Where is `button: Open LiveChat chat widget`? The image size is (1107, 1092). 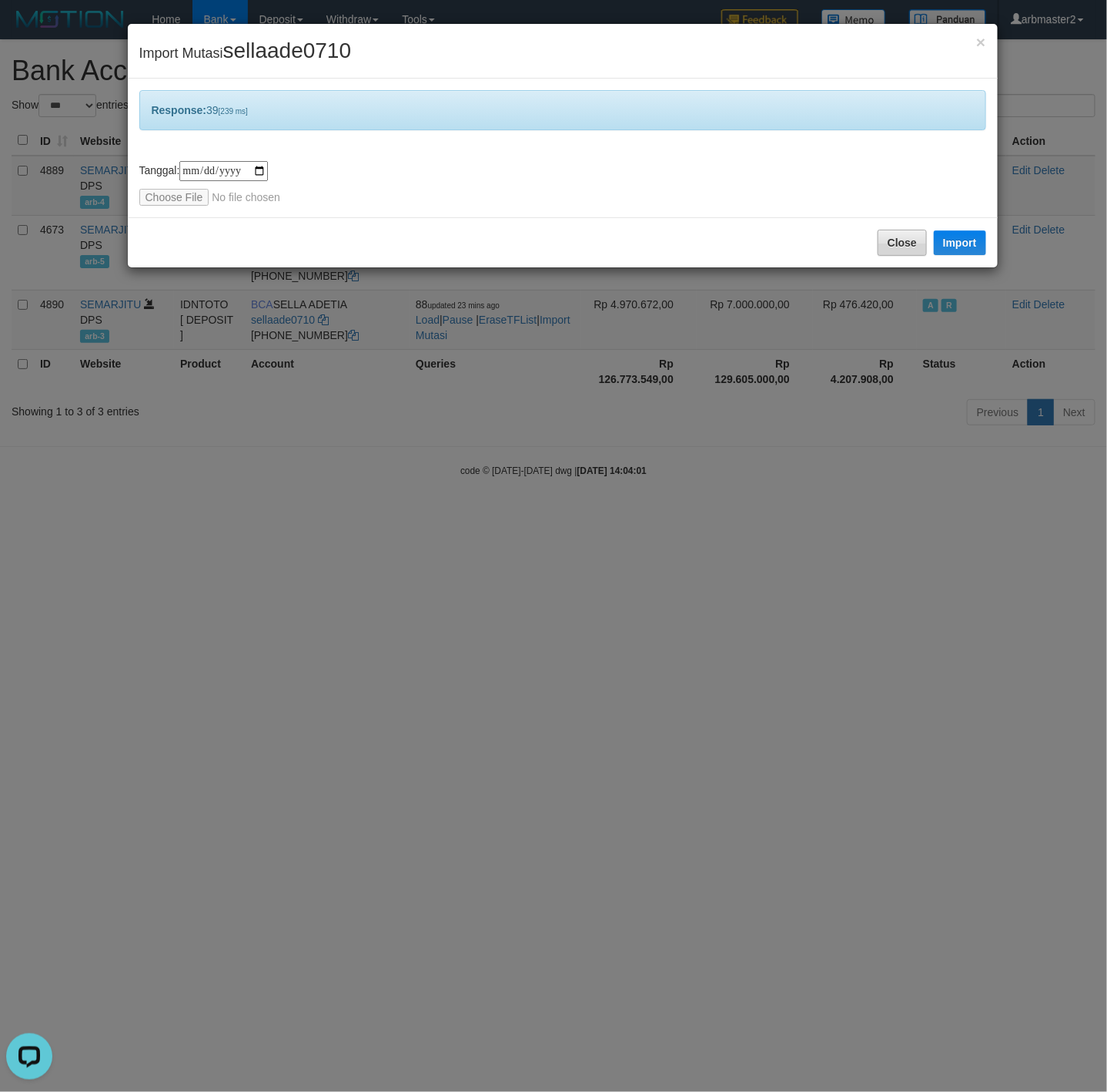 button: Open LiveChat chat widget is located at coordinates (29, 29).